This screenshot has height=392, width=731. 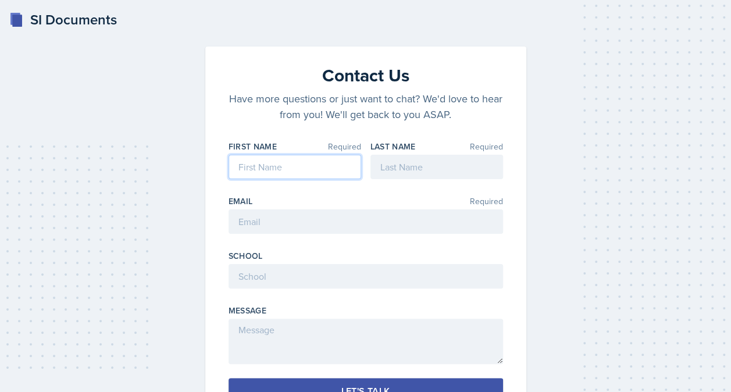 What do you see at coordinates (366, 276) in the screenshot?
I see `input: School` at bounding box center [366, 276].